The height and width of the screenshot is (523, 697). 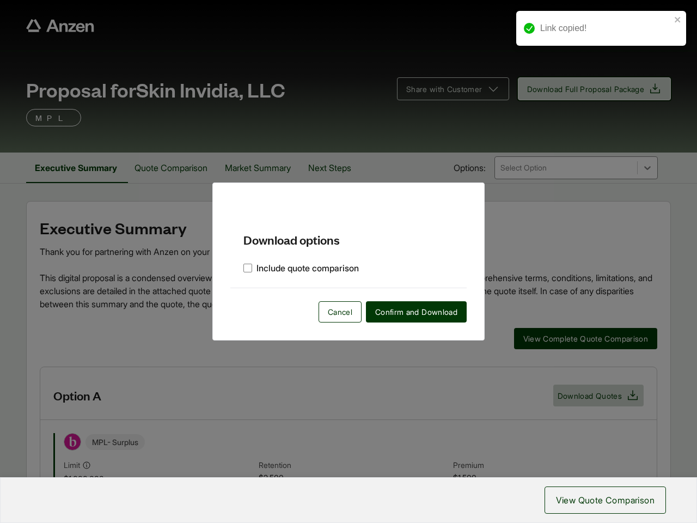 What do you see at coordinates (605, 500) in the screenshot?
I see `a: View Quote Comparison` at bounding box center [605, 500].